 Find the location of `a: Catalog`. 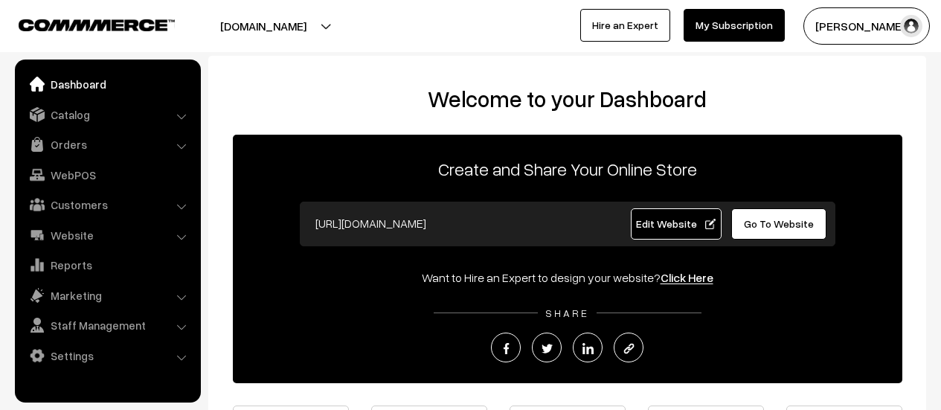

a: Catalog is located at coordinates (107, 115).